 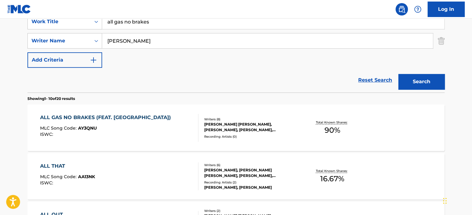 What do you see at coordinates (332, 130) in the screenshot?
I see `span: 90 %` at bounding box center [332, 130].